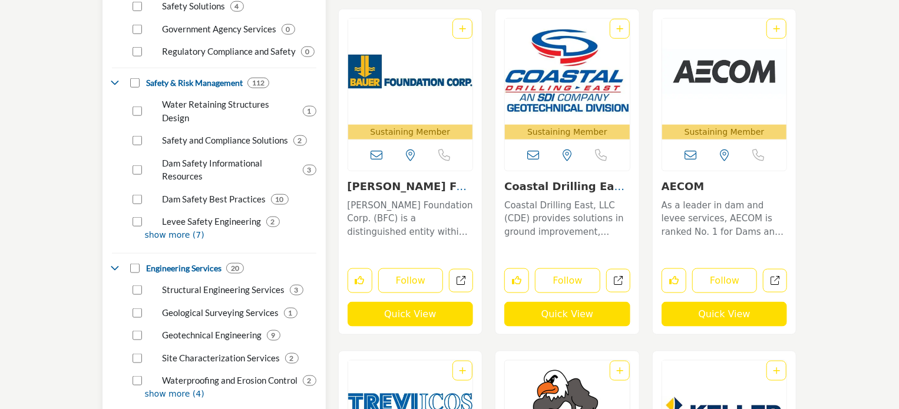 The height and width of the screenshot is (409, 899). I want to click on input: Select Geotechnical Engineering checkbox, so click(137, 336).